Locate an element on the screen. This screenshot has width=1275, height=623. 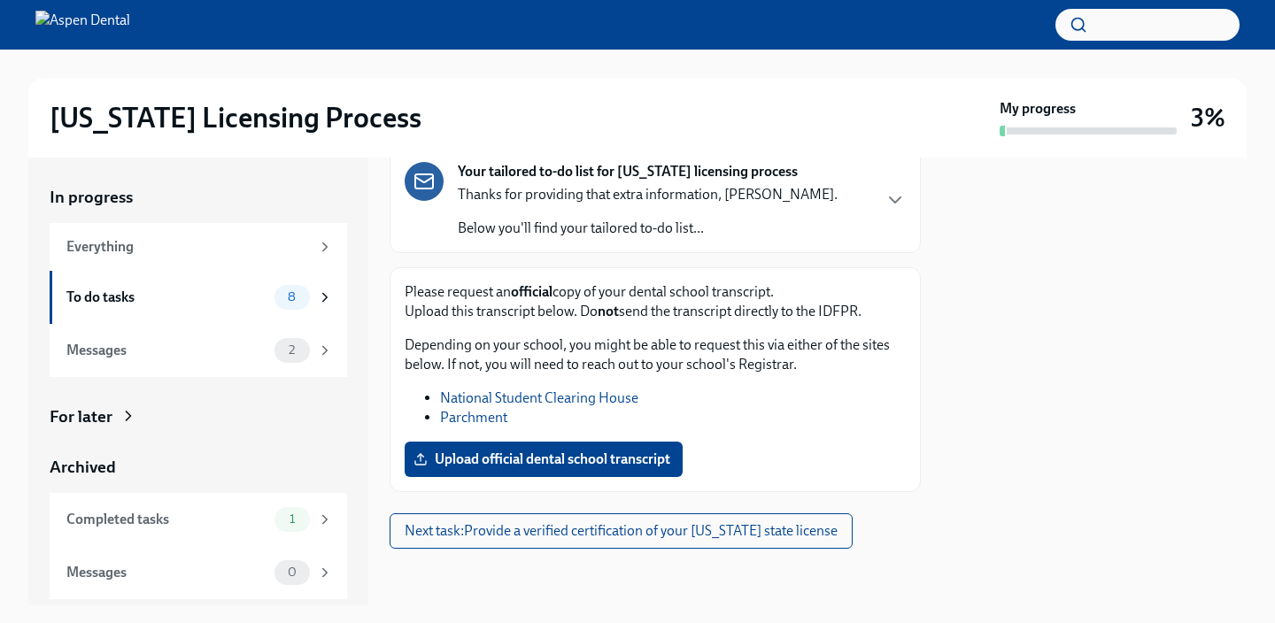
div: For later is located at coordinates (81, 417).